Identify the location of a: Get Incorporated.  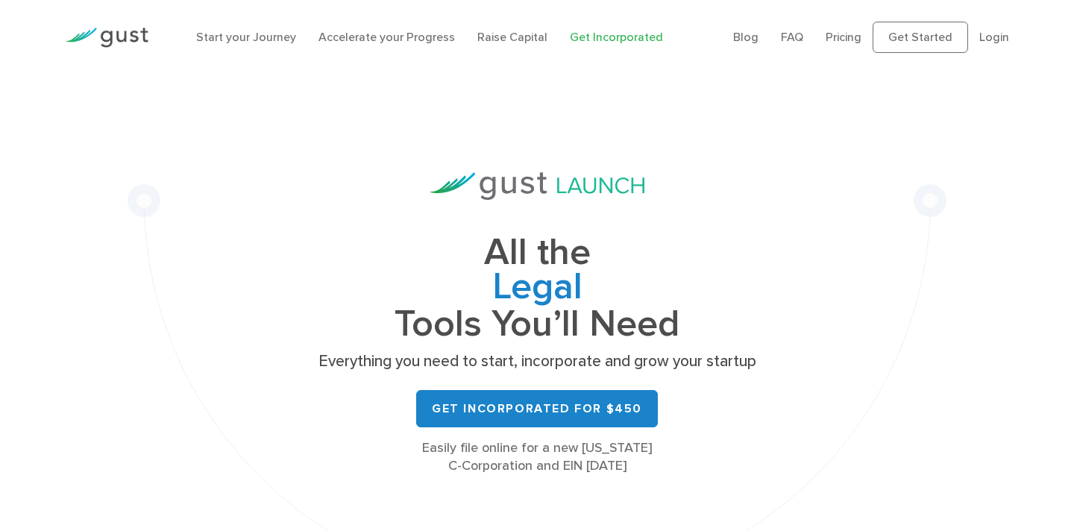
(616, 37).